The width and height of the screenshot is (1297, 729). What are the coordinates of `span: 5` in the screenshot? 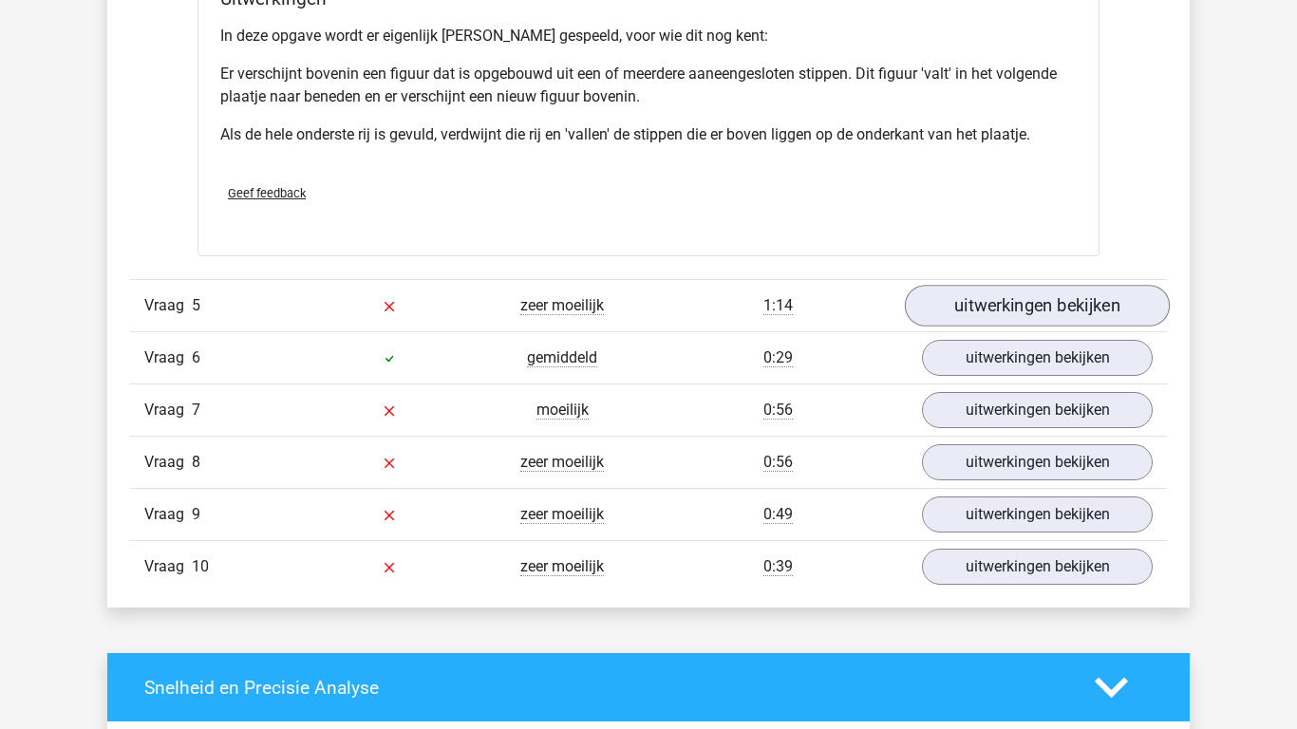 It's located at (196, 305).